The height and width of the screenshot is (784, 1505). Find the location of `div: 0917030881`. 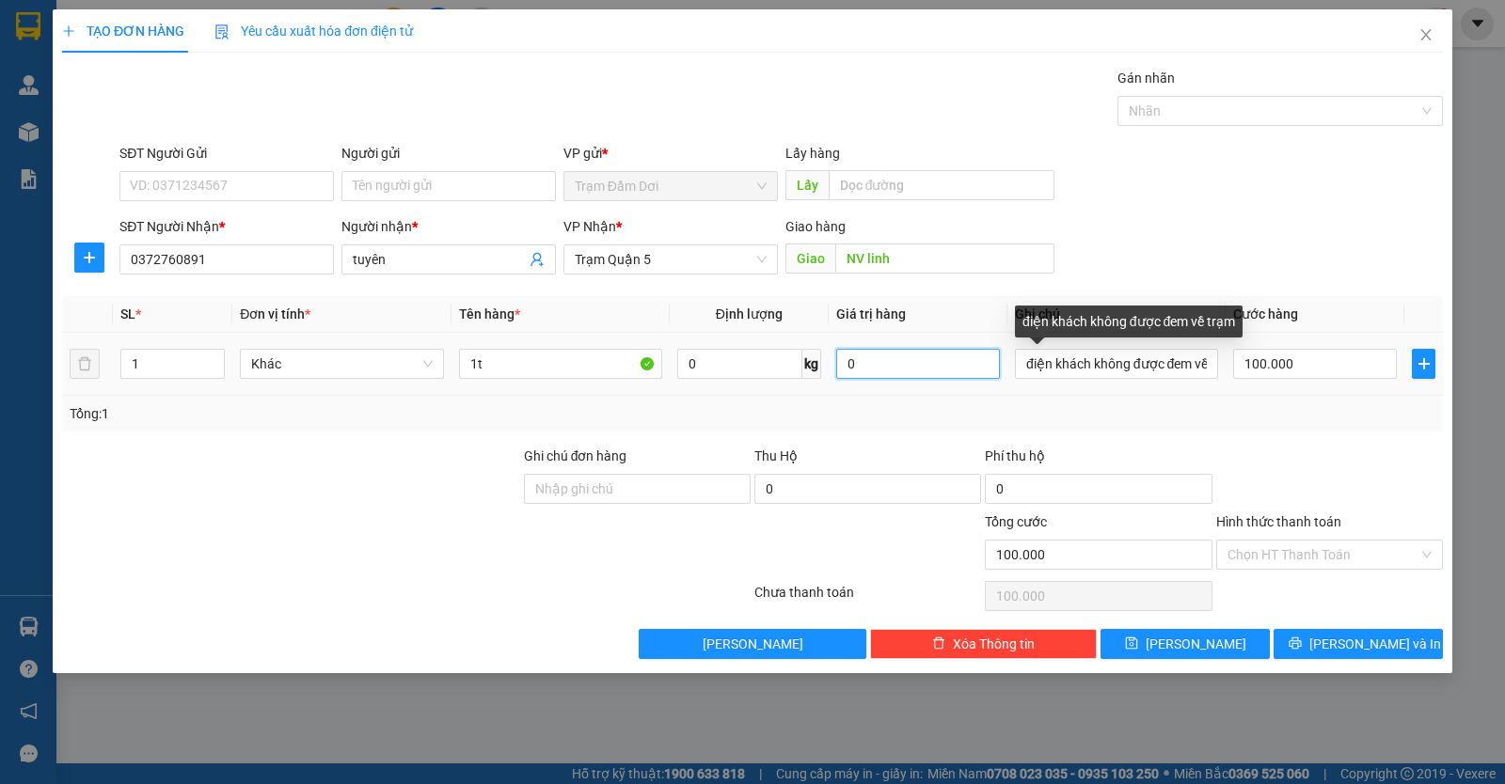

div: 0917030881 is located at coordinates (200, 97).